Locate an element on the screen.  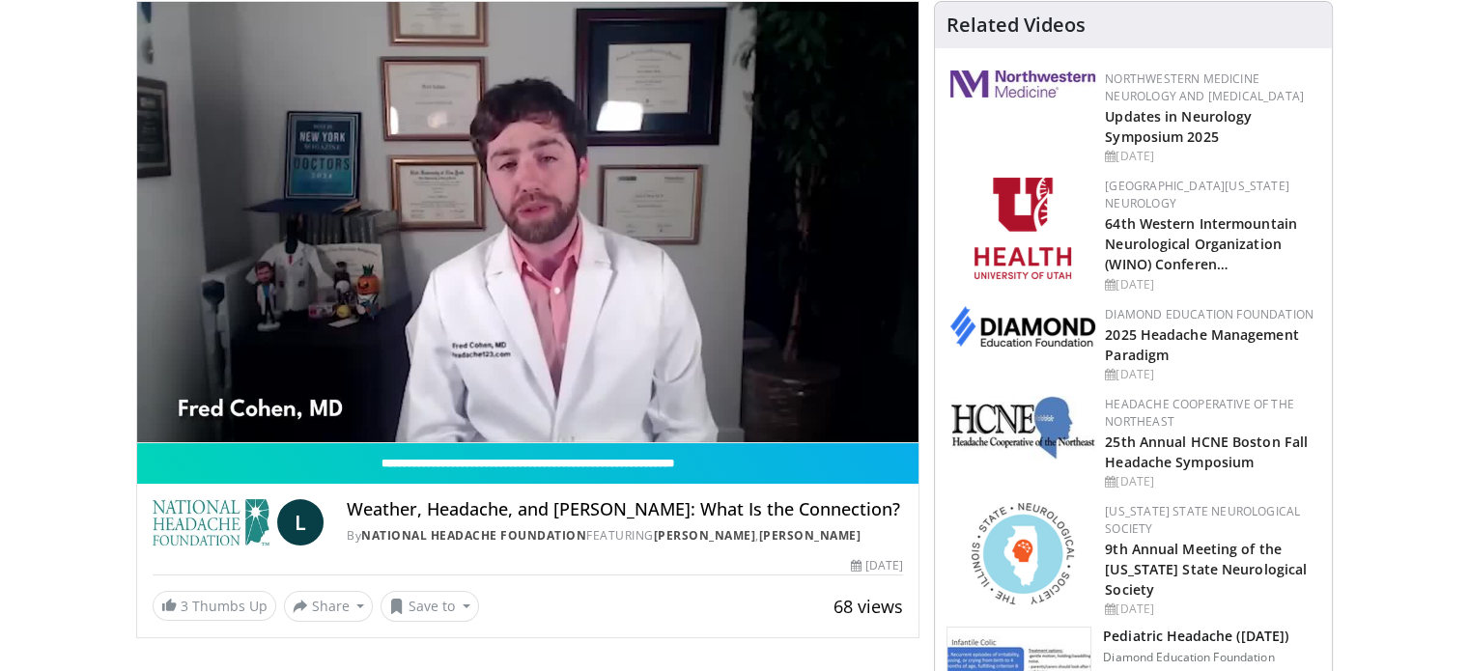
img: 2a462fb6-9365-492a-ac79-3166a6f924d8.png.150x105_q85_autocrop_double_scale_upscale_version-0.2.jpg is located at coordinates (1022, 84).